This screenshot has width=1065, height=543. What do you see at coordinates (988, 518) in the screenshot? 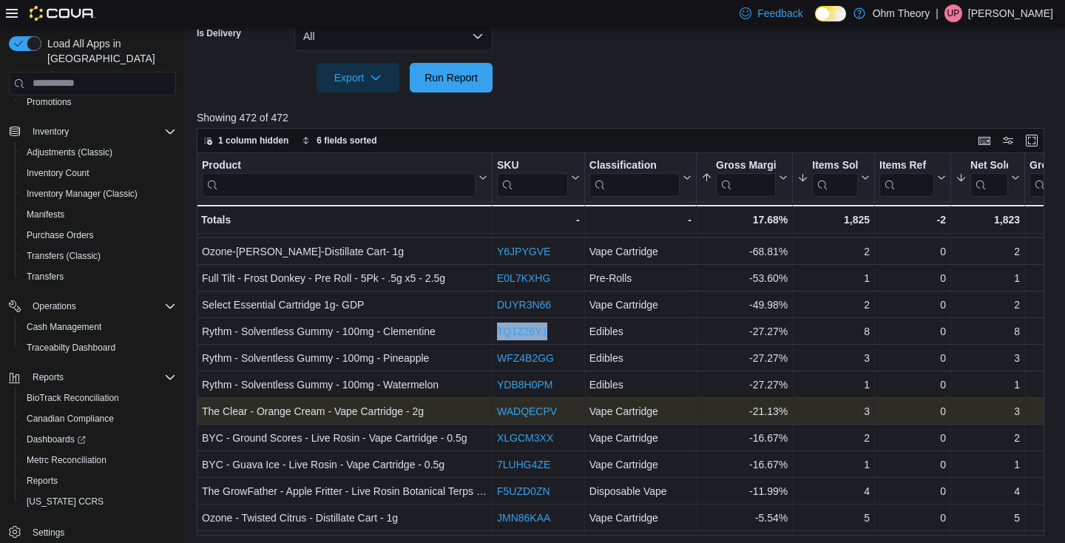
I see `div: 5` at bounding box center [988, 518].